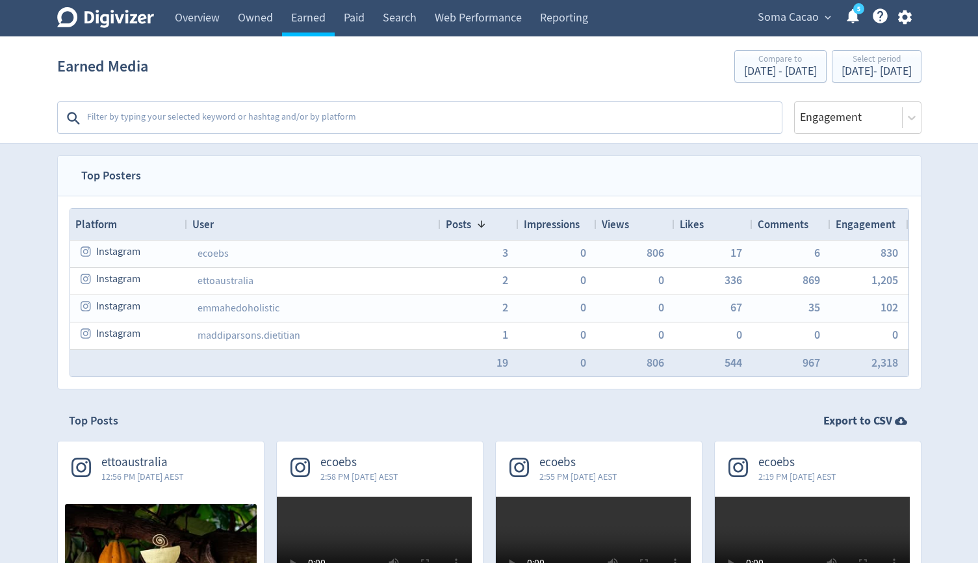 This screenshot has width=978, height=563. I want to click on span: 3, so click(505, 253).